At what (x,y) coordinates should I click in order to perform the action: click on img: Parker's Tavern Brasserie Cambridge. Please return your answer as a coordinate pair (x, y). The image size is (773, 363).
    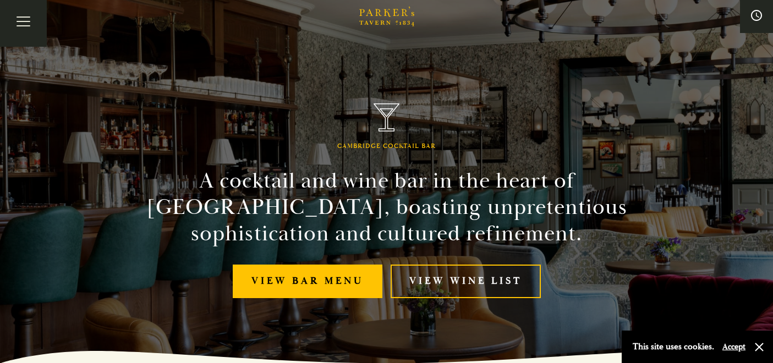
    Looking at the image, I should click on (387, 117).